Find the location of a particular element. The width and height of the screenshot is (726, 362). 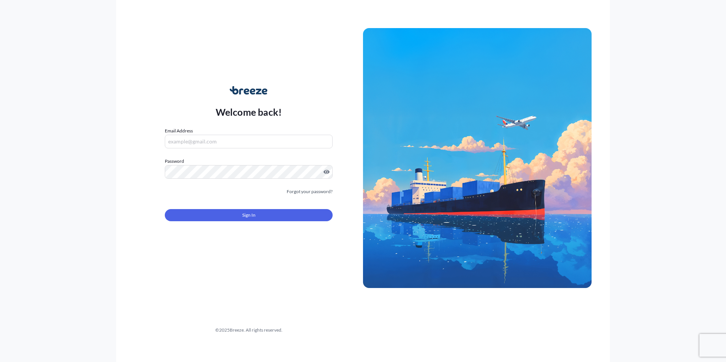

input: example@gmail.com is located at coordinates (249, 142).